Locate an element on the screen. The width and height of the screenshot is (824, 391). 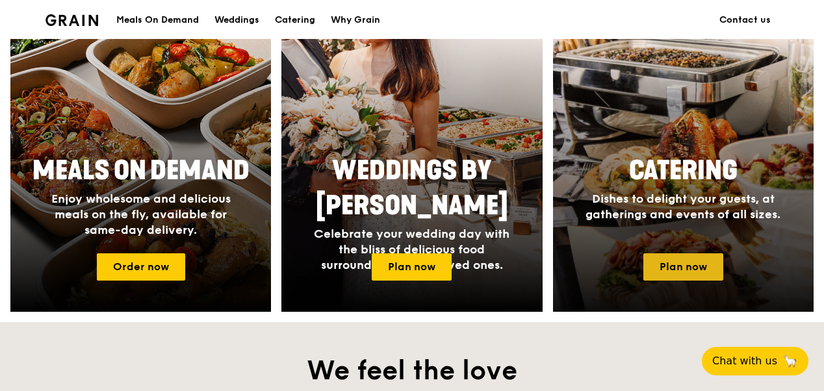
span: Enjoy wholesome and delicious meals on the fly, available for same-day delivery. is located at coordinates (141, 214).